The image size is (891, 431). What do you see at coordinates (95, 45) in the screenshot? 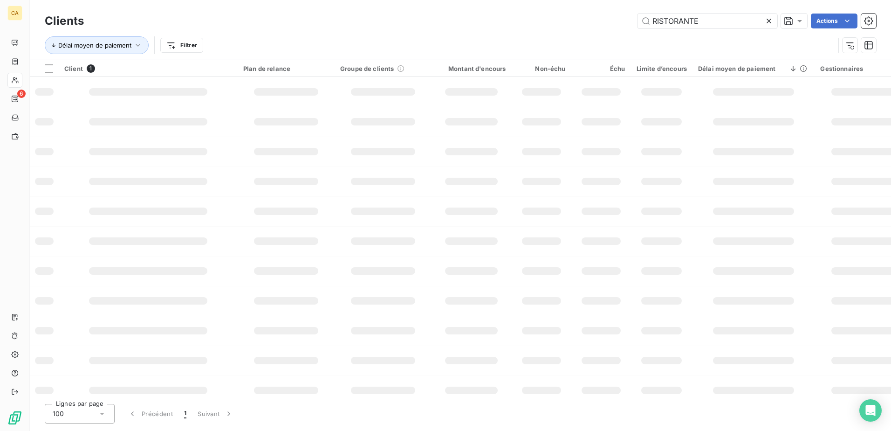
I see `span: Délai moyen de paiement` at bounding box center [95, 45].